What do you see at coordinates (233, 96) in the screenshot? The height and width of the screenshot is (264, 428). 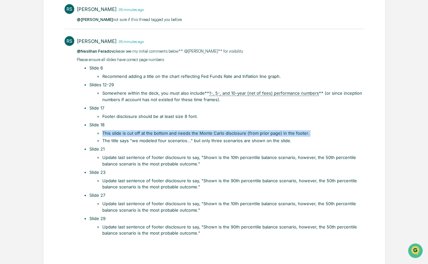 I see `li: Somewhere within the deck, you must also include** ** (or since inception numbers if account has ...` at bounding box center [233, 96].